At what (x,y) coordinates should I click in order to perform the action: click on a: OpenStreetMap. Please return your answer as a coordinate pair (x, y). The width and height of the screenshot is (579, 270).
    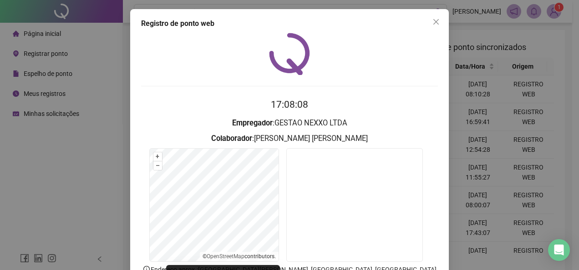
    Looking at the image, I should click on (225, 257).